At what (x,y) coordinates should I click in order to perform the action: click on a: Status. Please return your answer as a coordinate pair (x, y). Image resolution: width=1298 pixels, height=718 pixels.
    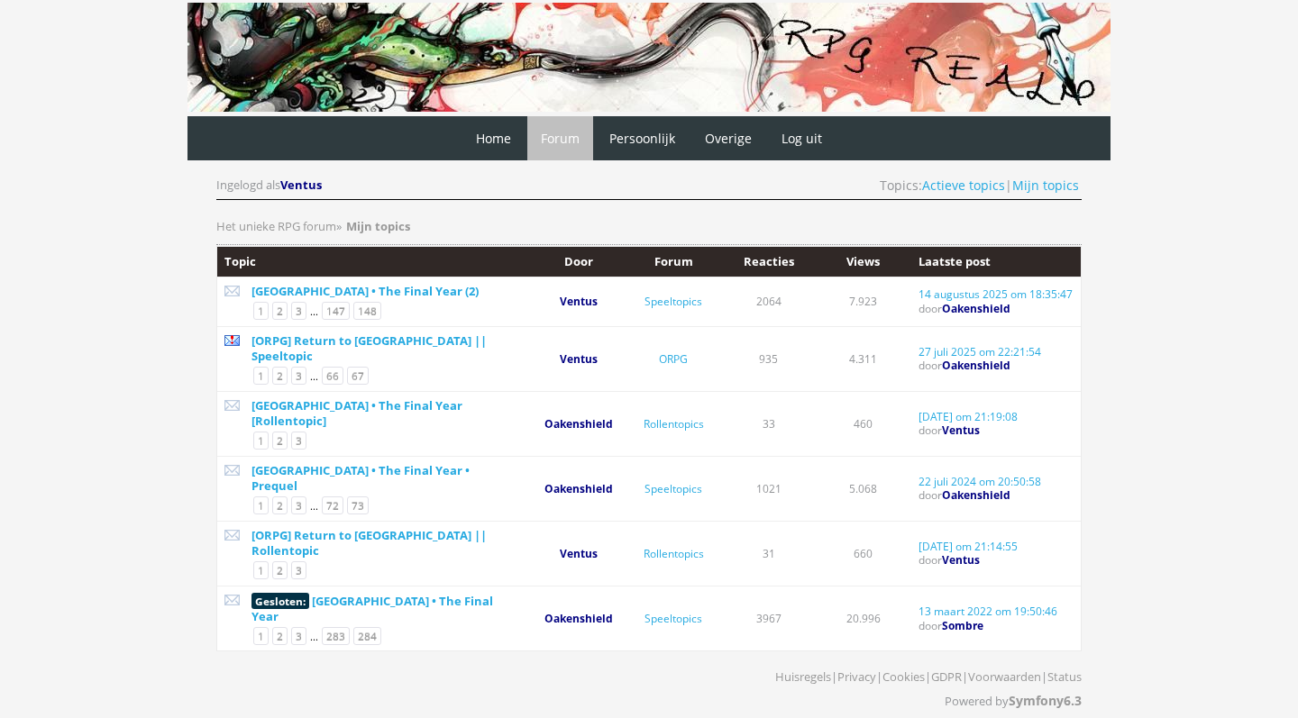
    Looking at the image, I should click on (1064, 677).